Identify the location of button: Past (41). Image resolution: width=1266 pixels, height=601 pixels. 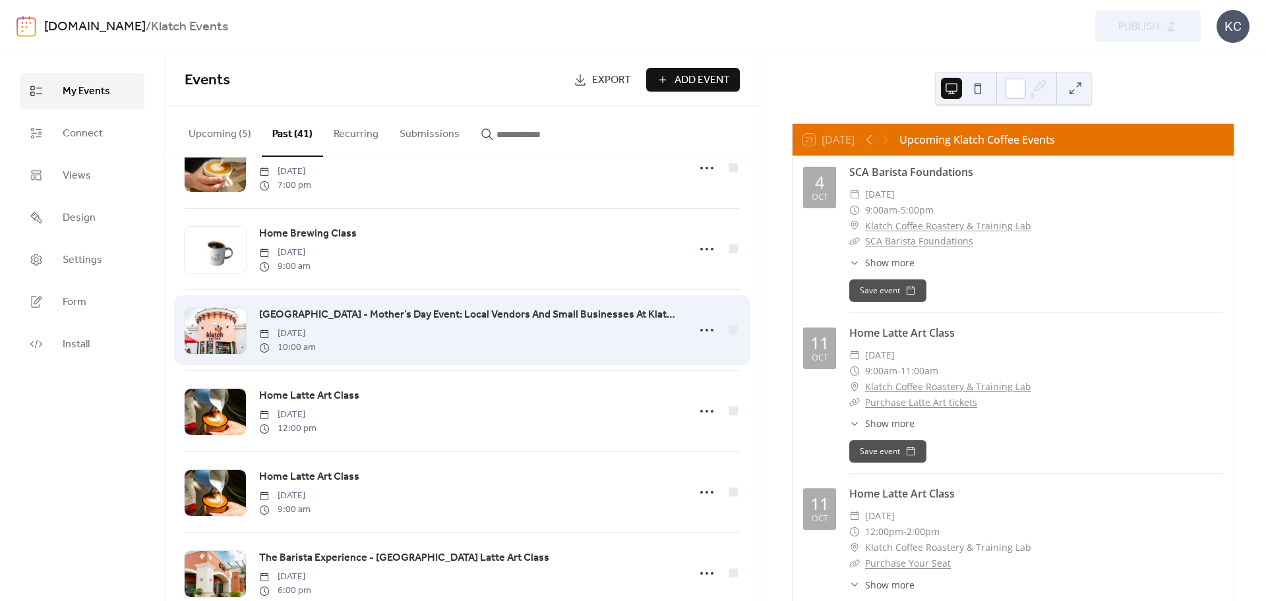
(292, 132).